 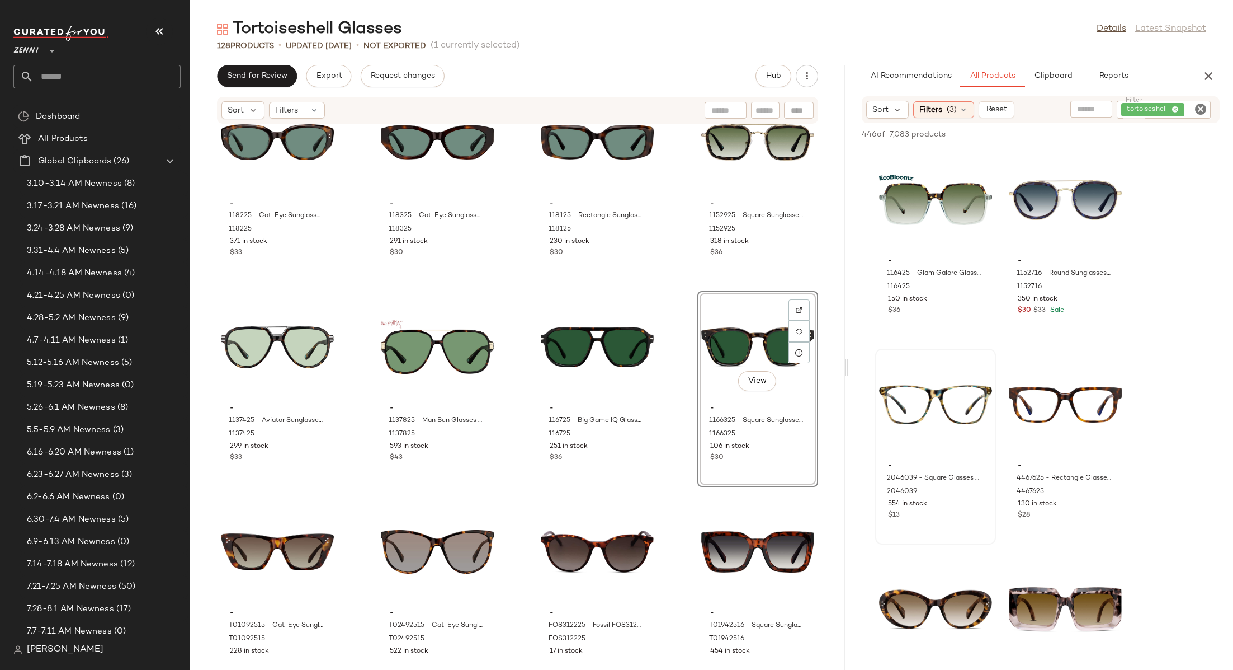 What do you see at coordinates (557, 253) in the screenshot?
I see `span: $30` at bounding box center [557, 253].